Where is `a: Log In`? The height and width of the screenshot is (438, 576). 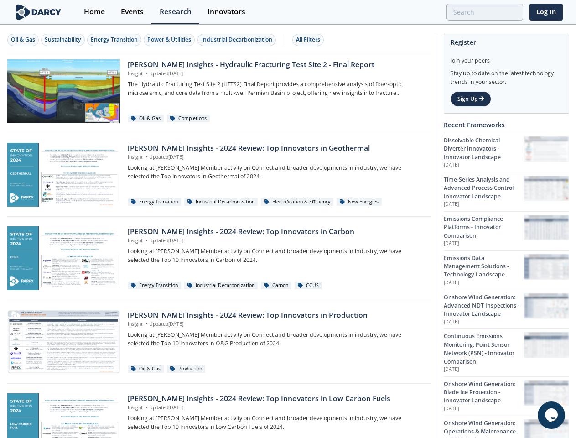 a: Log In is located at coordinates (546, 12).